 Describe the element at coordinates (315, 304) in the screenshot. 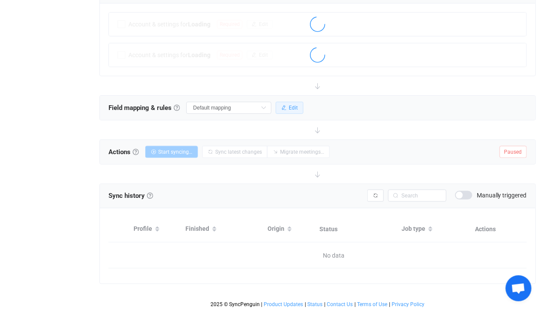

I see `a: Status` at that location.